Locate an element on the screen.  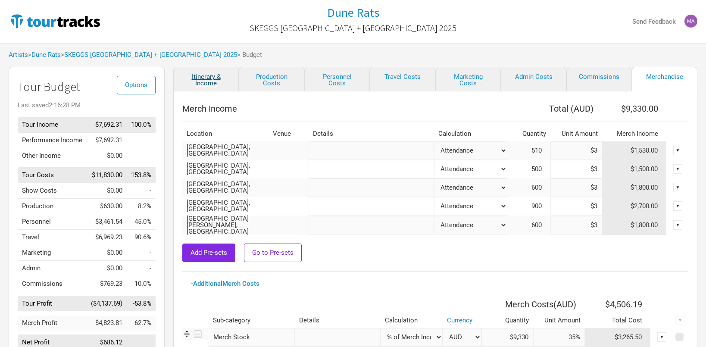
input: % merch income is located at coordinates (559, 337).